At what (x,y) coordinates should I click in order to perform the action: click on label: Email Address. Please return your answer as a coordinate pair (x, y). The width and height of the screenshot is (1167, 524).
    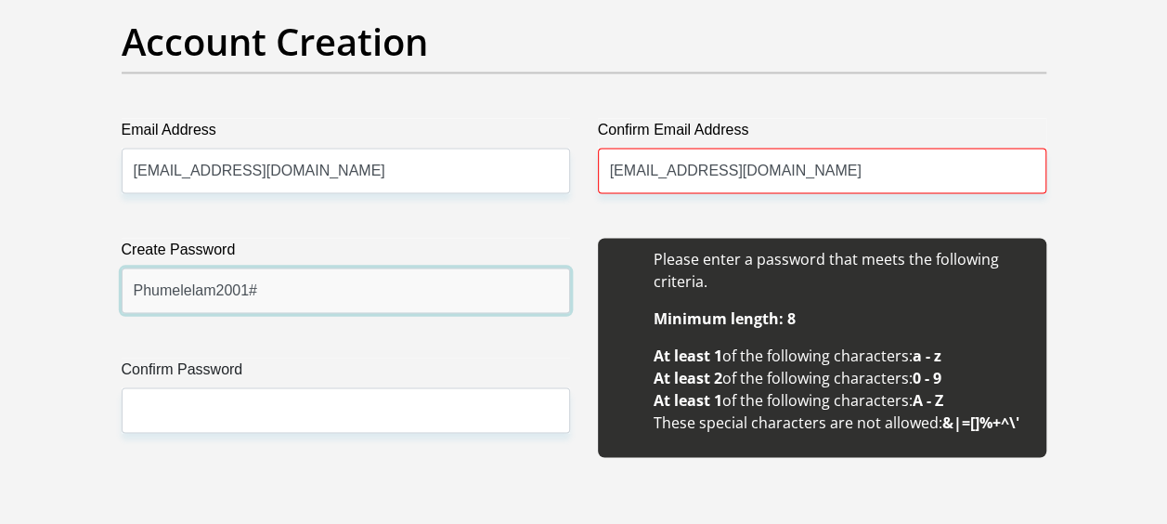
    Looking at the image, I should click on (345, 133).